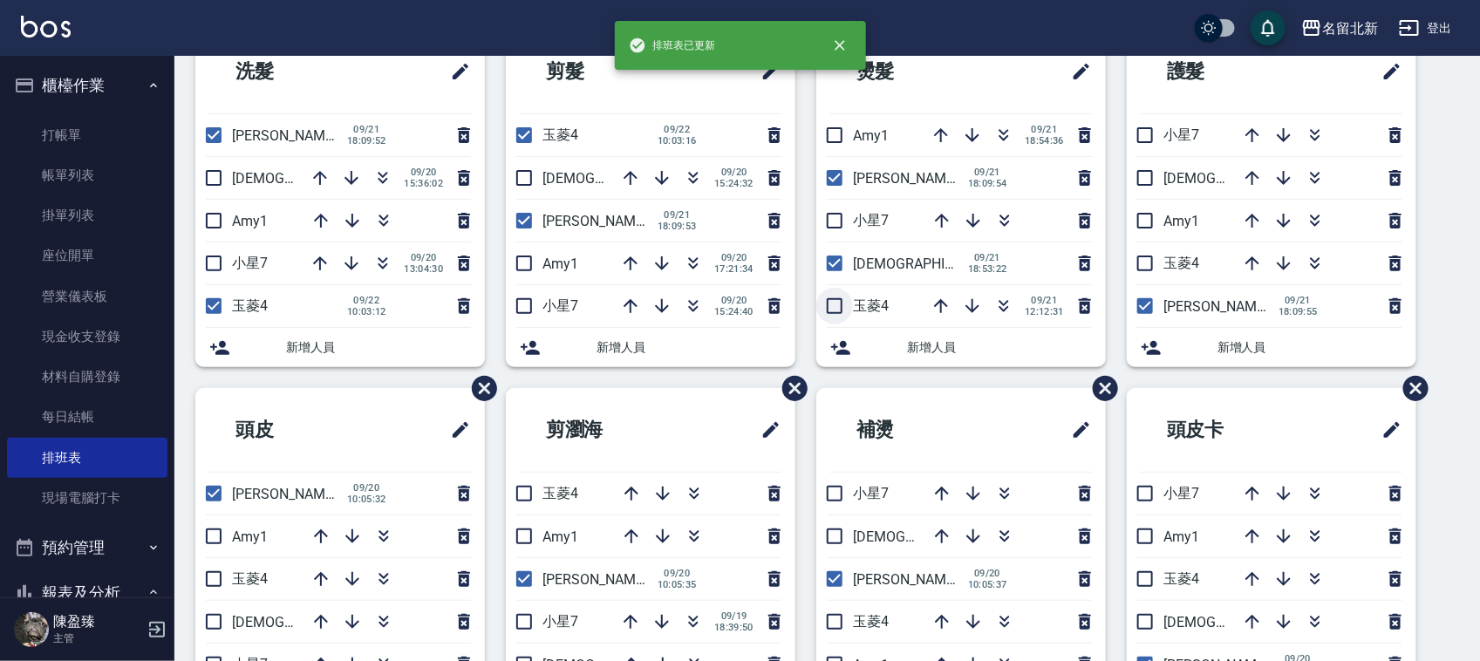  What do you see at coordinates (289, 430) in the screenshot?
I see `h2: 頭皮` at bounding box center [289, 430].